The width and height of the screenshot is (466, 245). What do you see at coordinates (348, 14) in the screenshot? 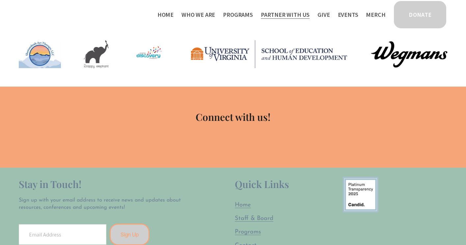
I see `a: Events` at bounding box center [348, 14].